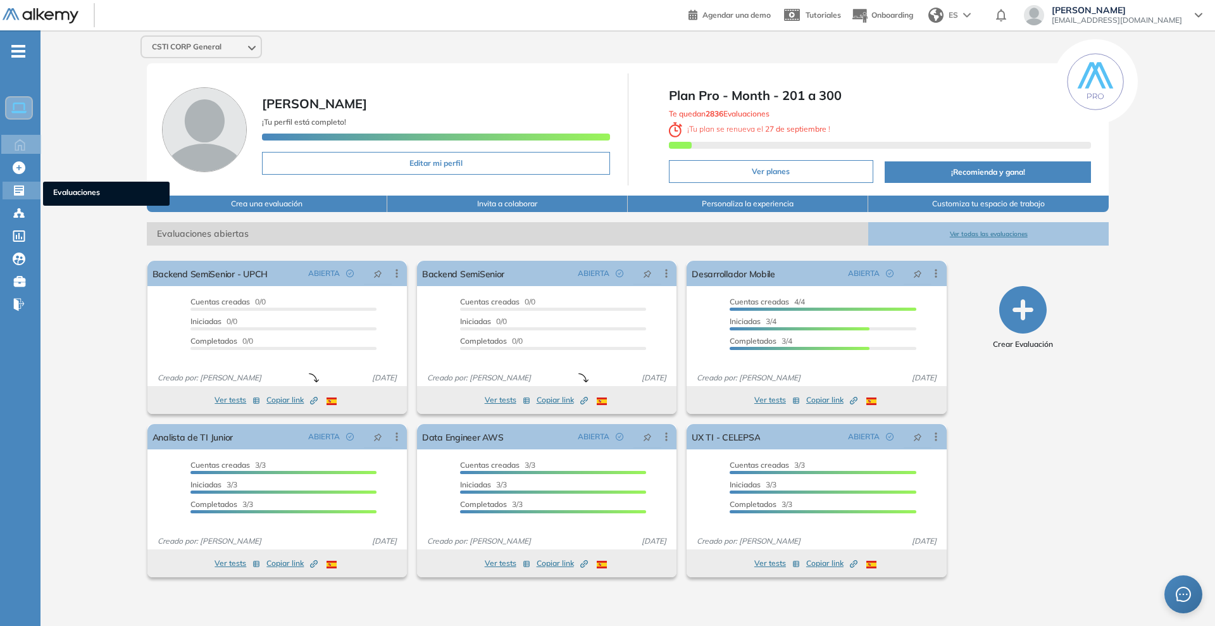  What do you see at coordinates (210, 273) in the screenshot?
I see `a: Backend SemiSenior - UPCH` at bounding box center [210, 273].